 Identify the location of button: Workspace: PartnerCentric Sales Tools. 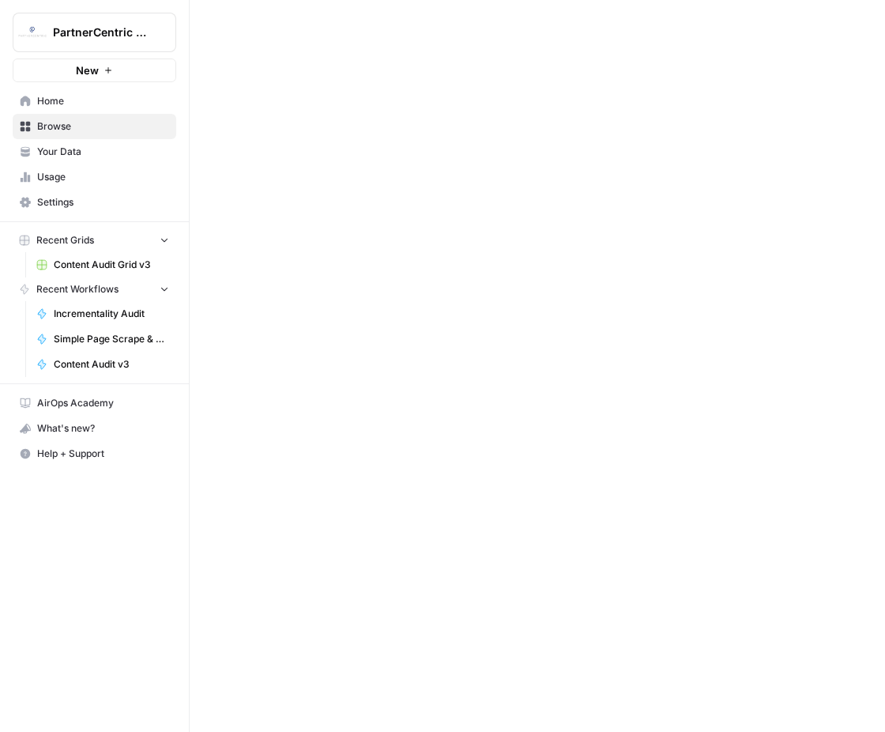
(94, 32).